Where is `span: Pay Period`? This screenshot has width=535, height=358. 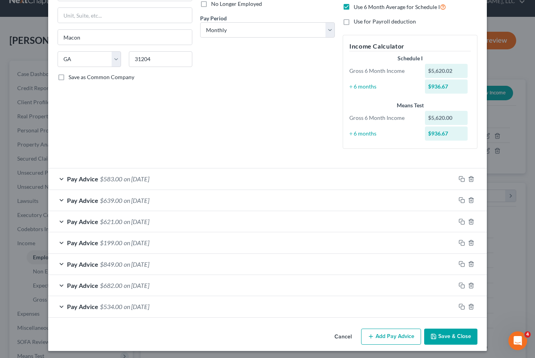 span: Pay Period is located at coordinates (213, 18).